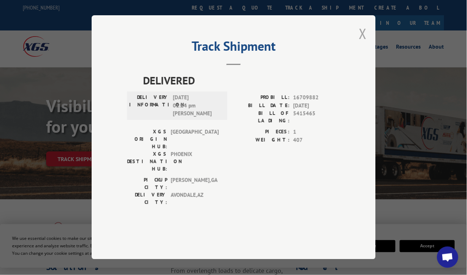 The image size is (467, 275). Describe the element at coordinates (316, 140) in the screenshot. I see `span: 407` at that location.